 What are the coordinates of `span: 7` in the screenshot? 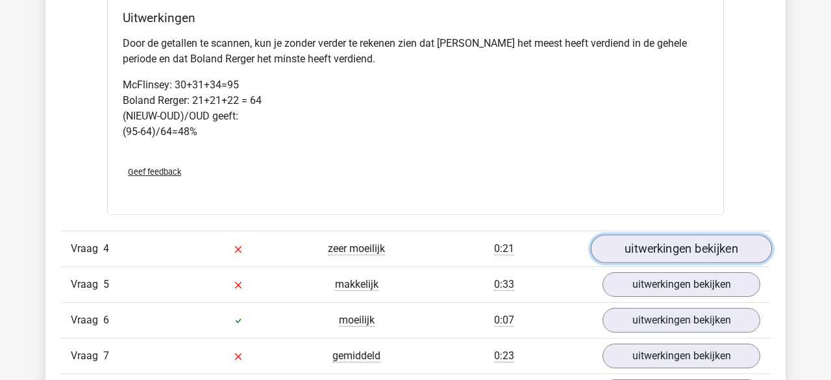 It's located at (106, 355).